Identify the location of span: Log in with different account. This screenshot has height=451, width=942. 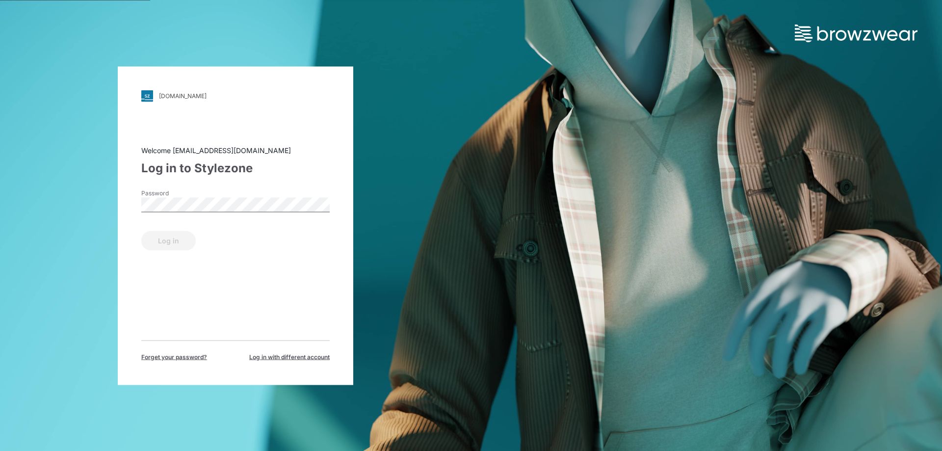
(290, 357).